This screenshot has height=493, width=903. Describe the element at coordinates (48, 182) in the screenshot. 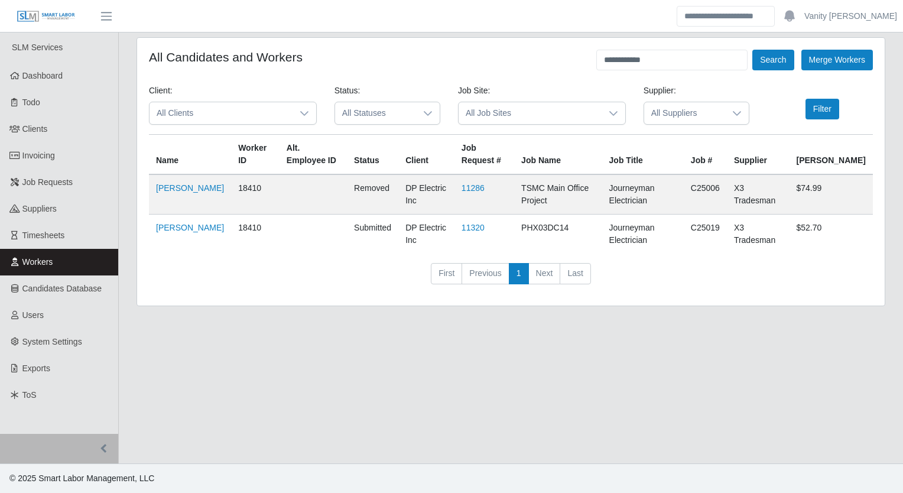

I see `span: Job Requests` at that location.